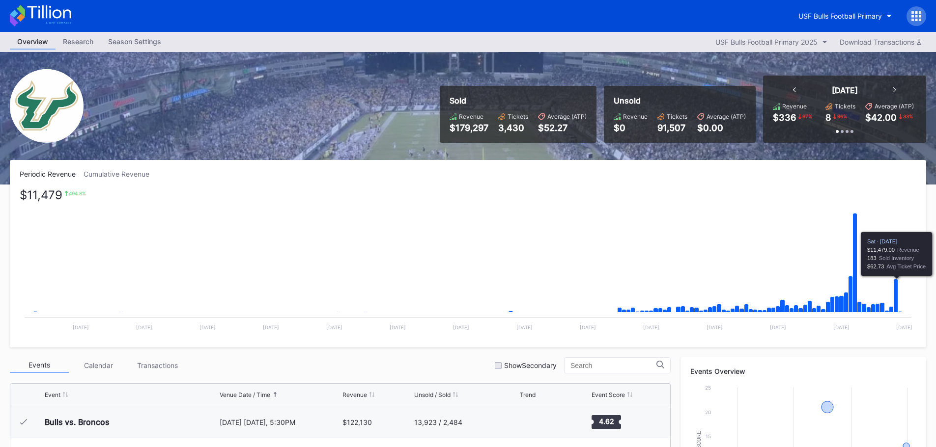  Describe the element at coordinates (513, 128) in the screenshot. I see `div: 3,430` at that location.